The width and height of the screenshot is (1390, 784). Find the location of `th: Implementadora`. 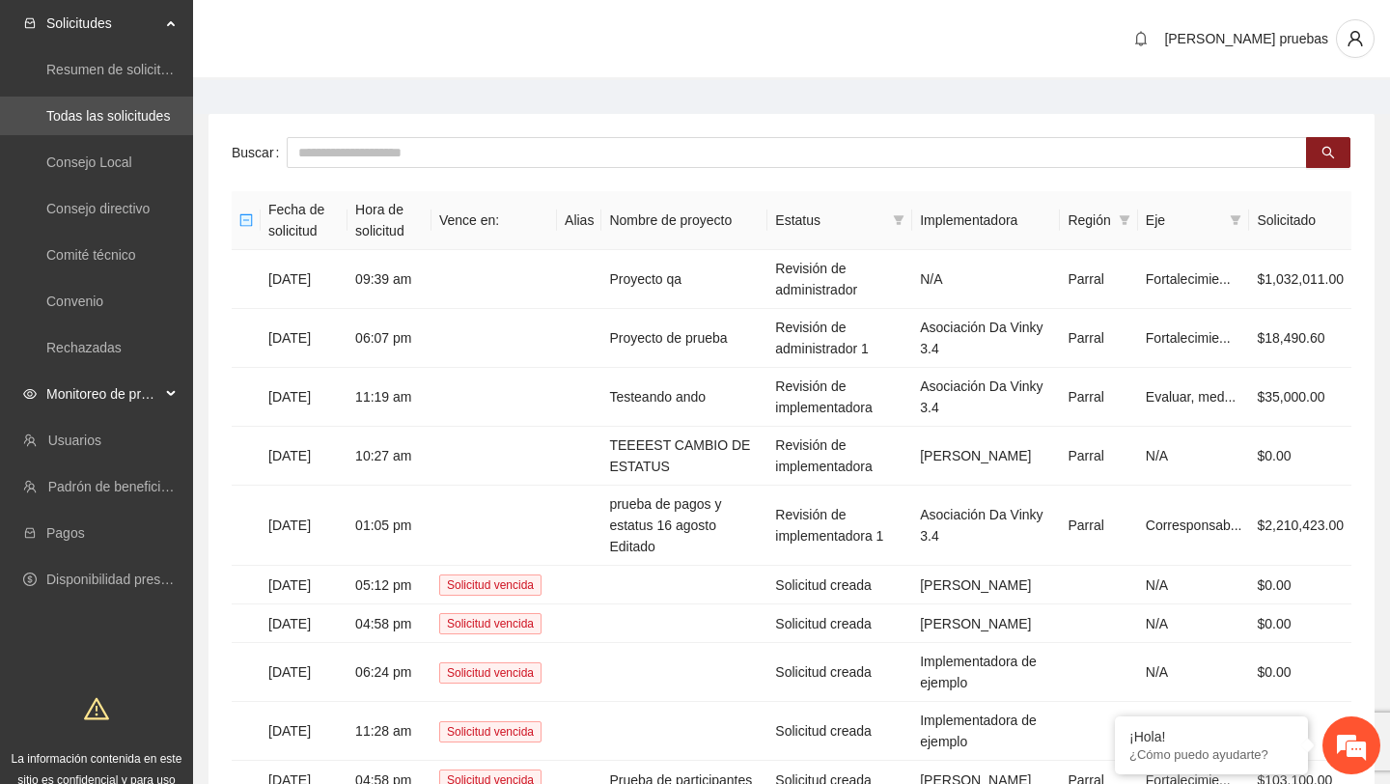

th: Implementadora is located at coordinates (986, 220).